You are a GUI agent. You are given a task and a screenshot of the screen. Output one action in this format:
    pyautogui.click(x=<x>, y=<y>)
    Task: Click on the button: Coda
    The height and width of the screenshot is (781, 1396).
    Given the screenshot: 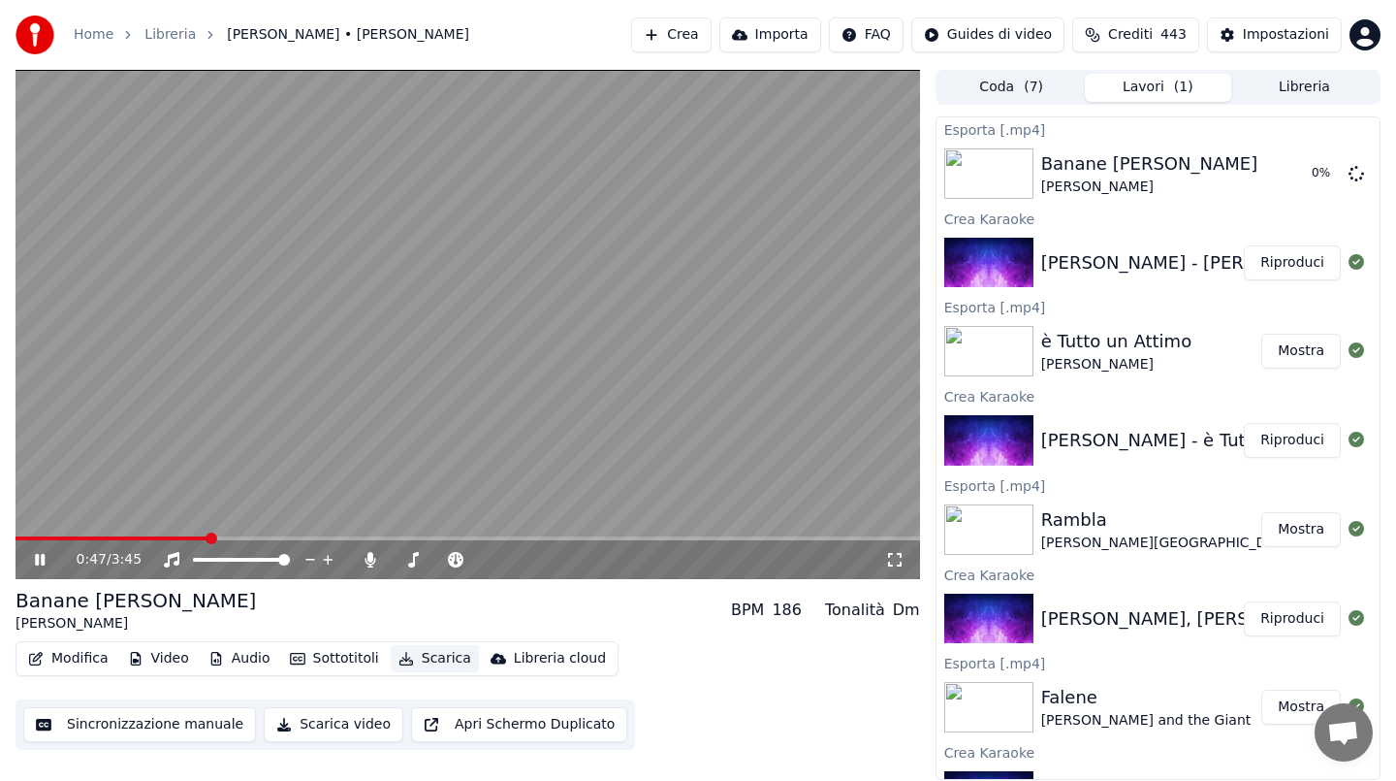 What is the action you would take?
    pyautogui.click(x=1011, y=87)
    